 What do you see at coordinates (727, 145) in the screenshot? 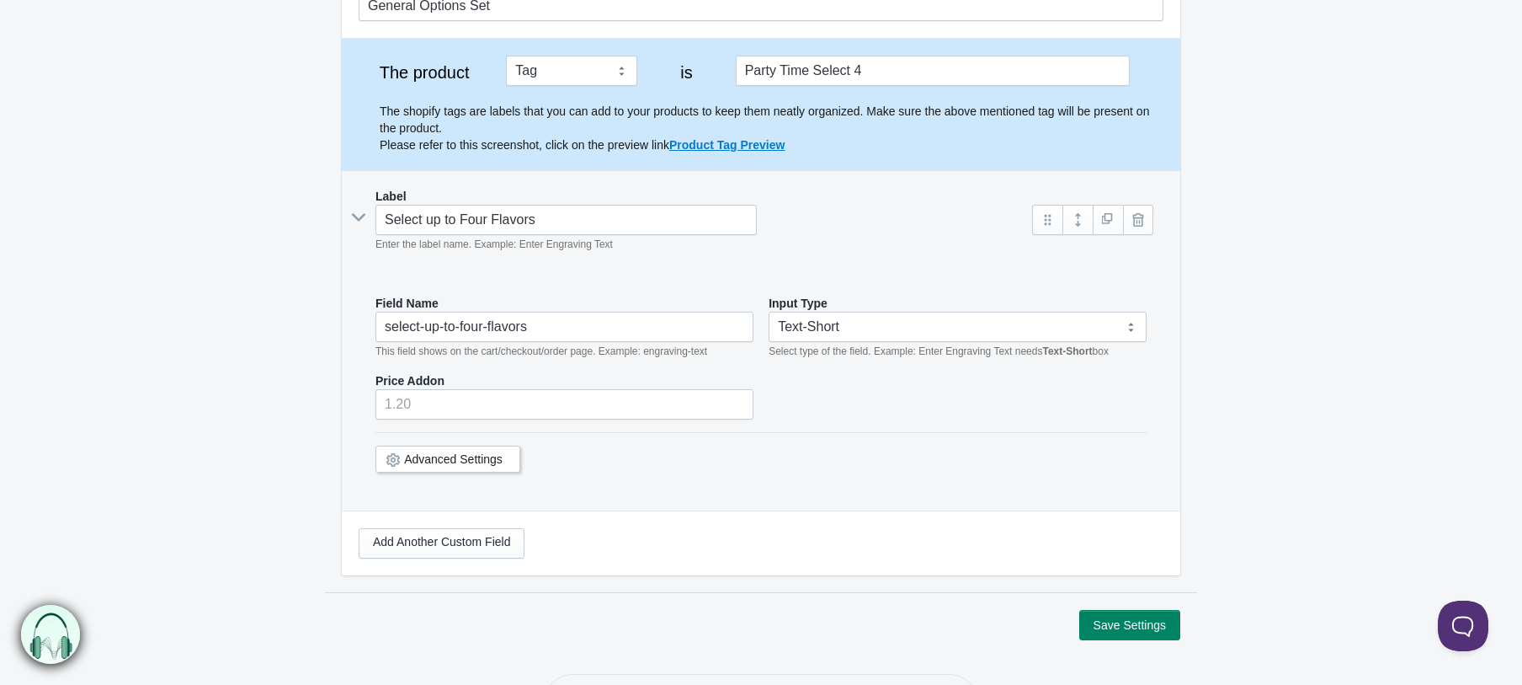
I see `a: Product Tag Preview` at bounding box center [727, 145].